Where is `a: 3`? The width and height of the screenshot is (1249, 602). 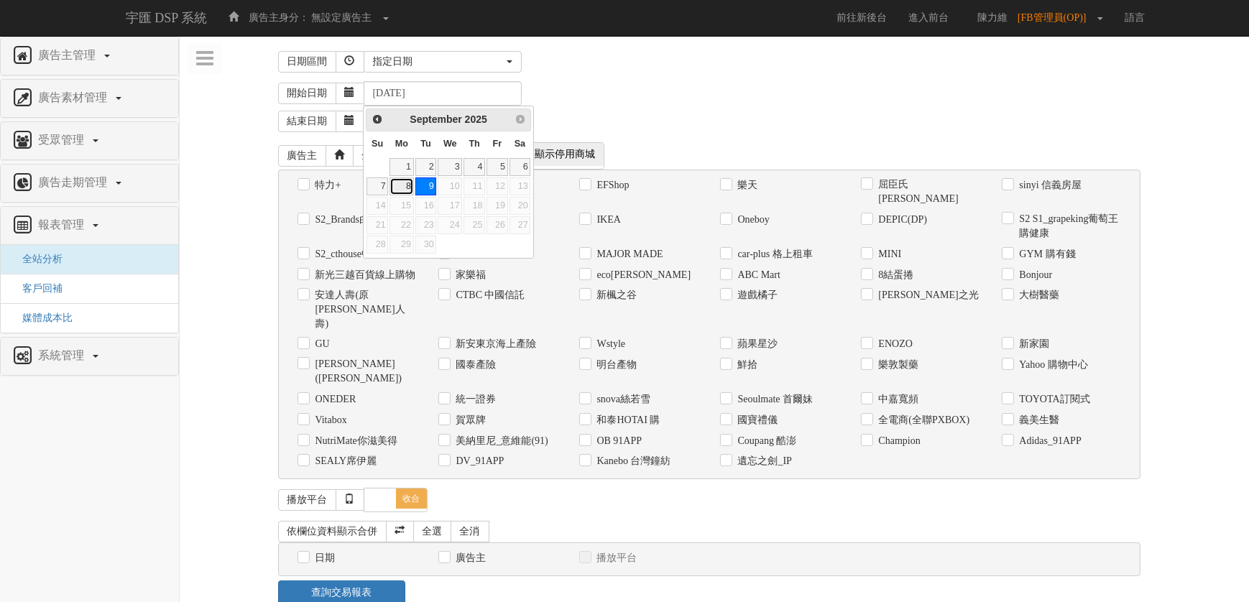 a: 3 is located at coordinates (450, 167).